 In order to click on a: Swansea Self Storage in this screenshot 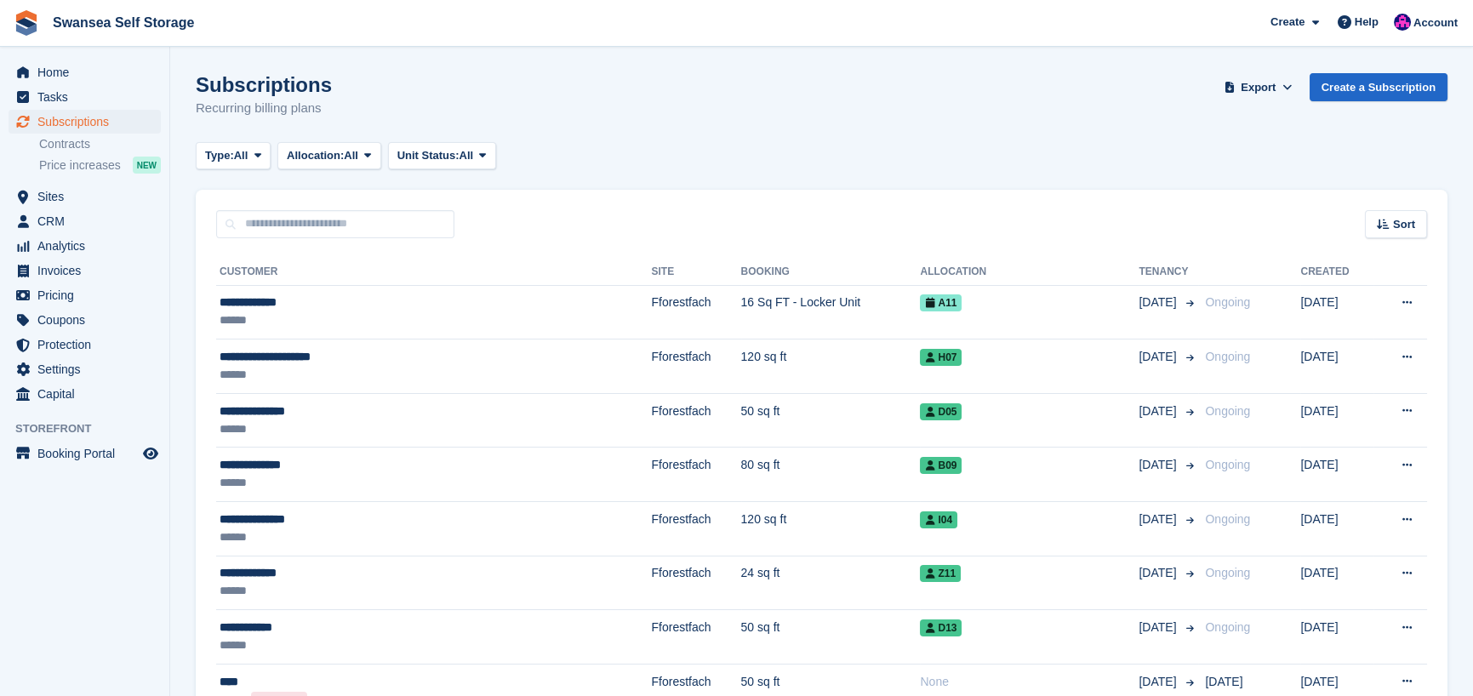, I will do `click(123, 22)`.